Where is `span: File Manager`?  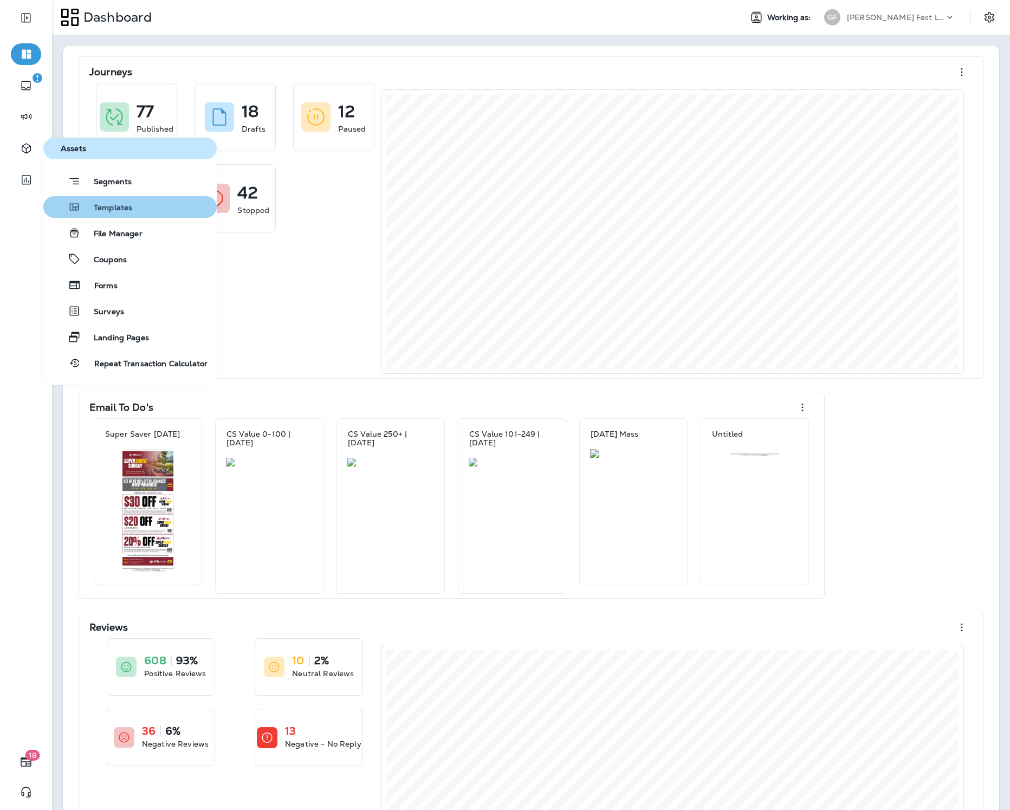 span: File Manager is located at coordinates (112, 234).